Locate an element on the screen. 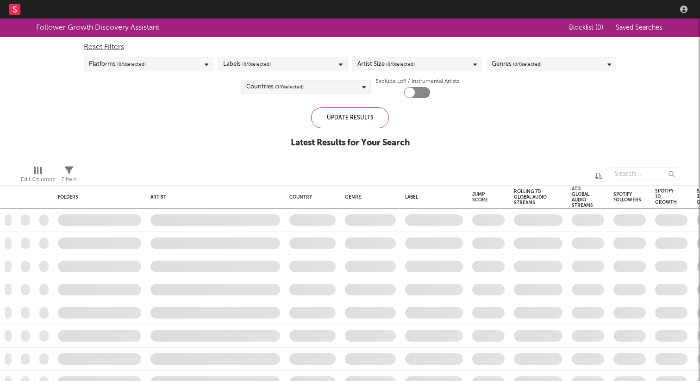 This screenshot has width=700, height=381. div: Artist is located at coordinates (213, 197).